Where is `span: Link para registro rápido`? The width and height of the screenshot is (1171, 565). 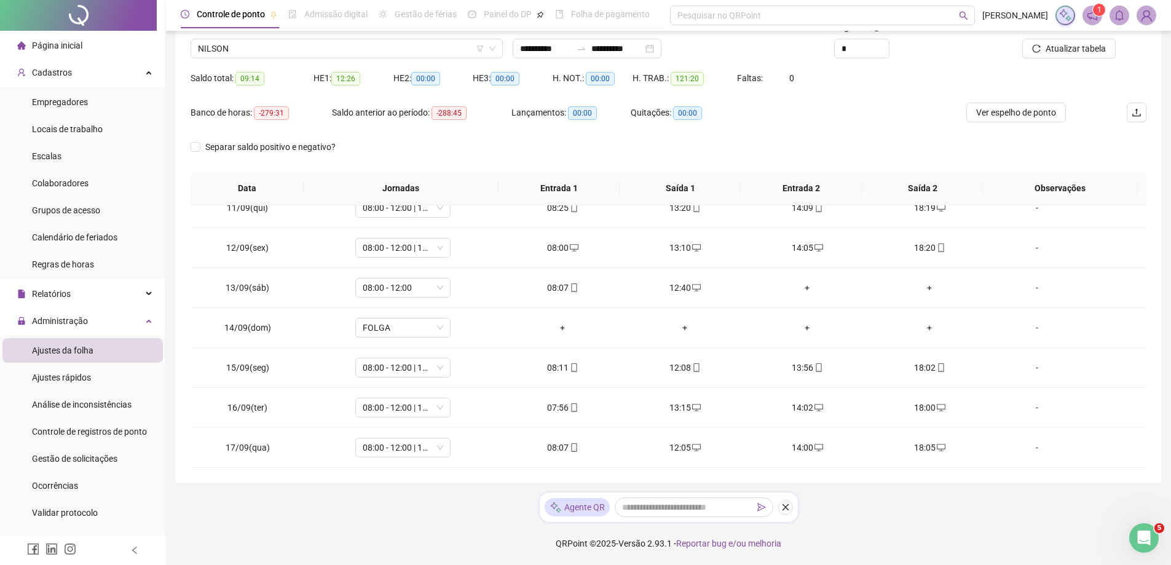 span: Link para registro rápido is located at coordinates (79, 540).